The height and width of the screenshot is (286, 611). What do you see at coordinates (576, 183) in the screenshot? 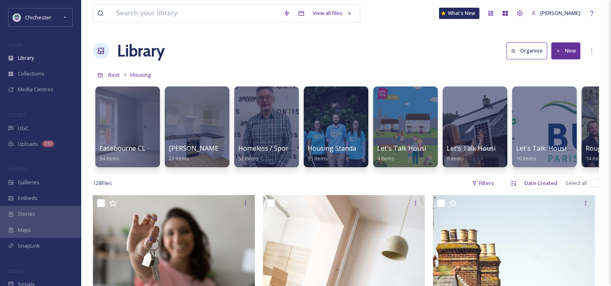
I see `span: Select all` at bounding box center [576, 183].